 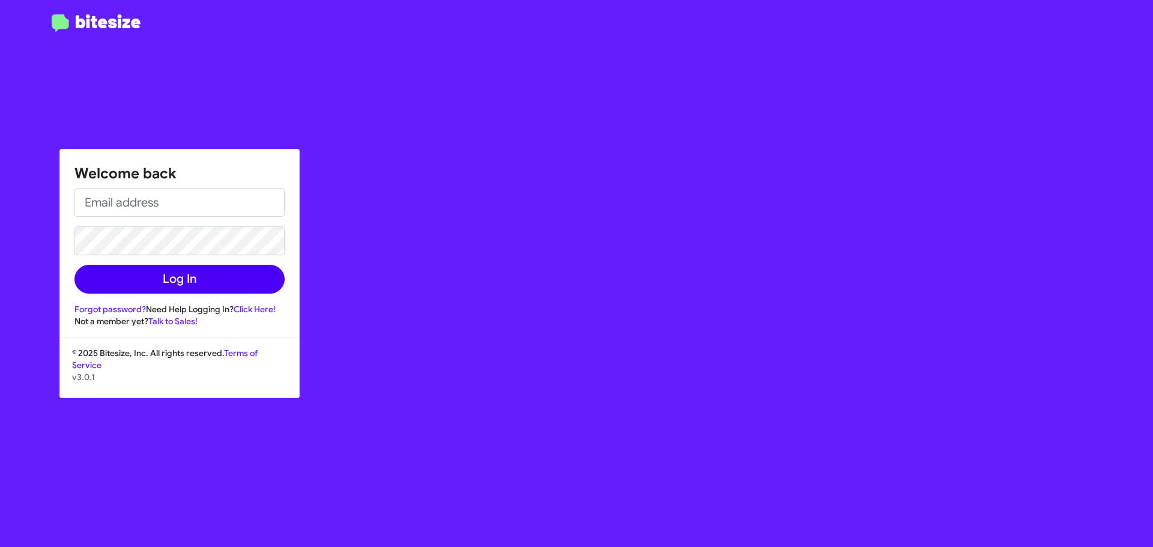 What do you see at coordinates (255, 309) in the screenshot?
I see `a: Click Here!` at bounding box center [255, 309].